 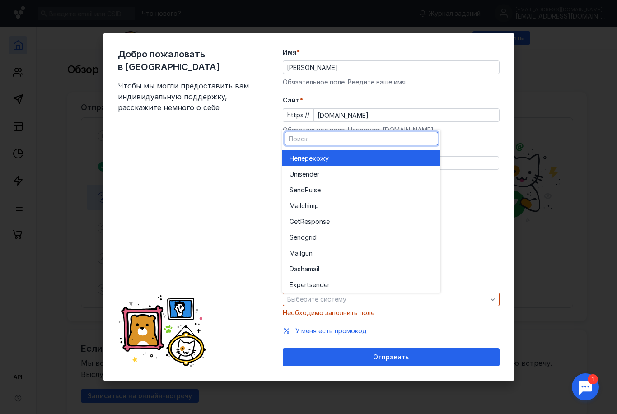 What do you see at coordinates (331, 331) in the screenshot?
I see `button: У меня есть промокод` at bounding box center [331, 331].